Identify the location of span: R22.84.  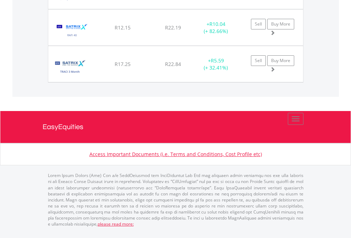
(173, 64).